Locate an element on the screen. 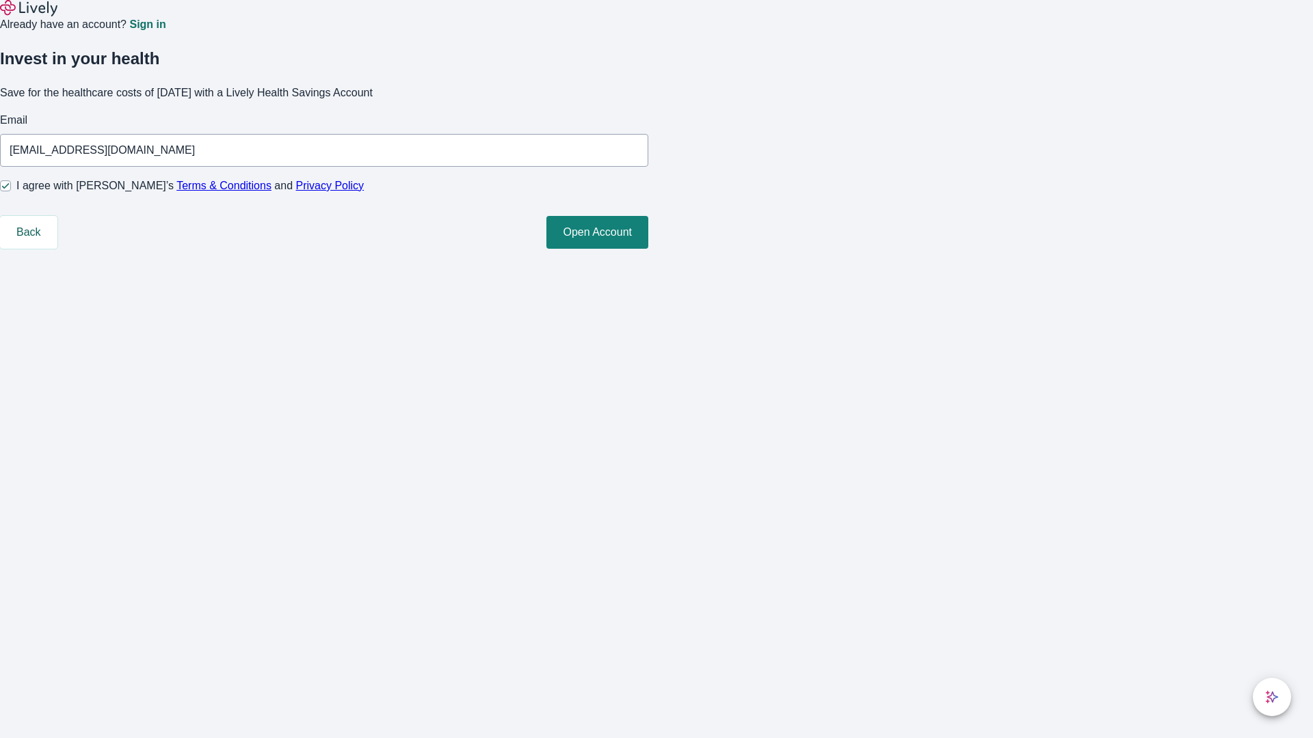 Image resolution: width=1313 pixels, height=738 pixels. a: Privacy Policy is located at coordinates (330, 185).